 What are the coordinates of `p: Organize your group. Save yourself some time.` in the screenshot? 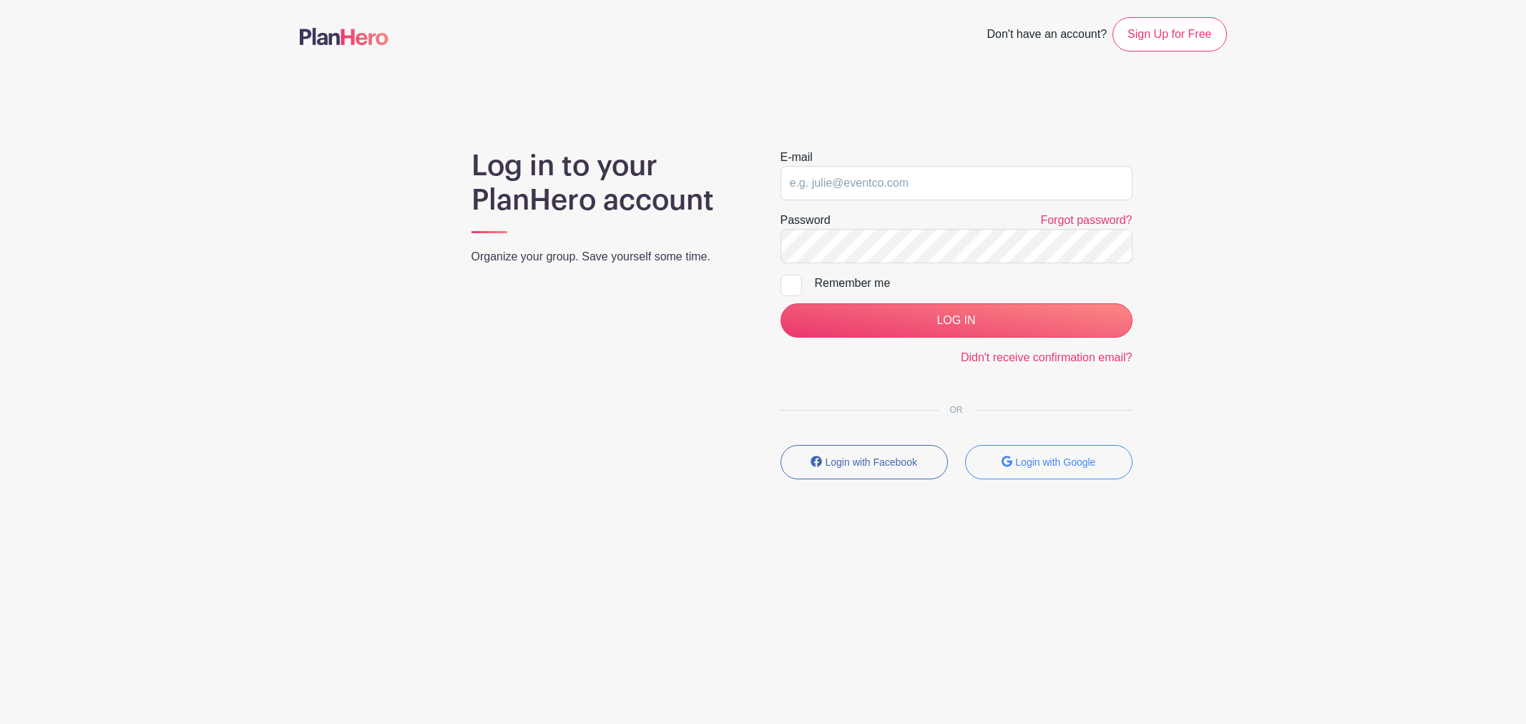 It's located at (609, 257).